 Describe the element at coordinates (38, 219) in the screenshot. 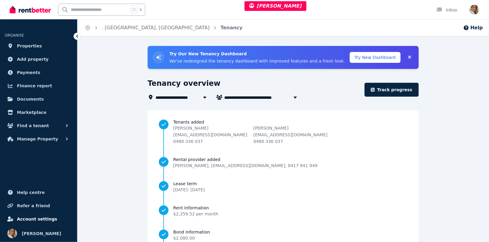

I see `a: Account settings` at that location.